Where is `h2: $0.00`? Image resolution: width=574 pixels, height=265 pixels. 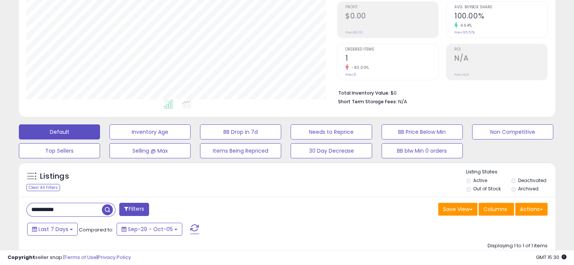 h2: $0.00 is located at coordinates (392, 17).